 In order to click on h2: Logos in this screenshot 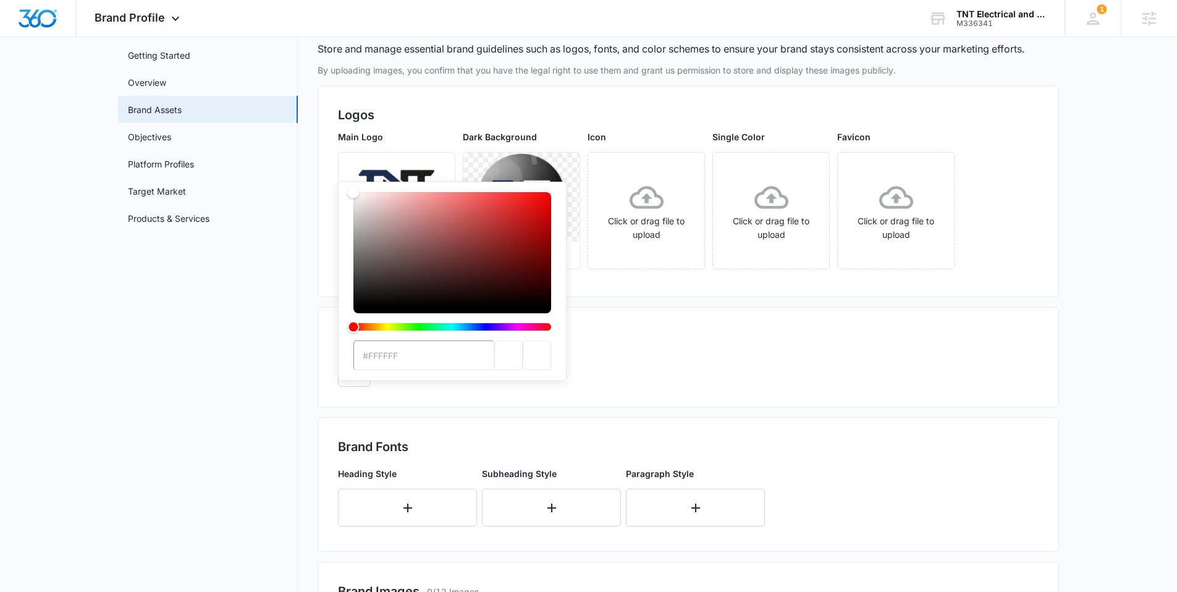, I will do `click(688, 115)`.